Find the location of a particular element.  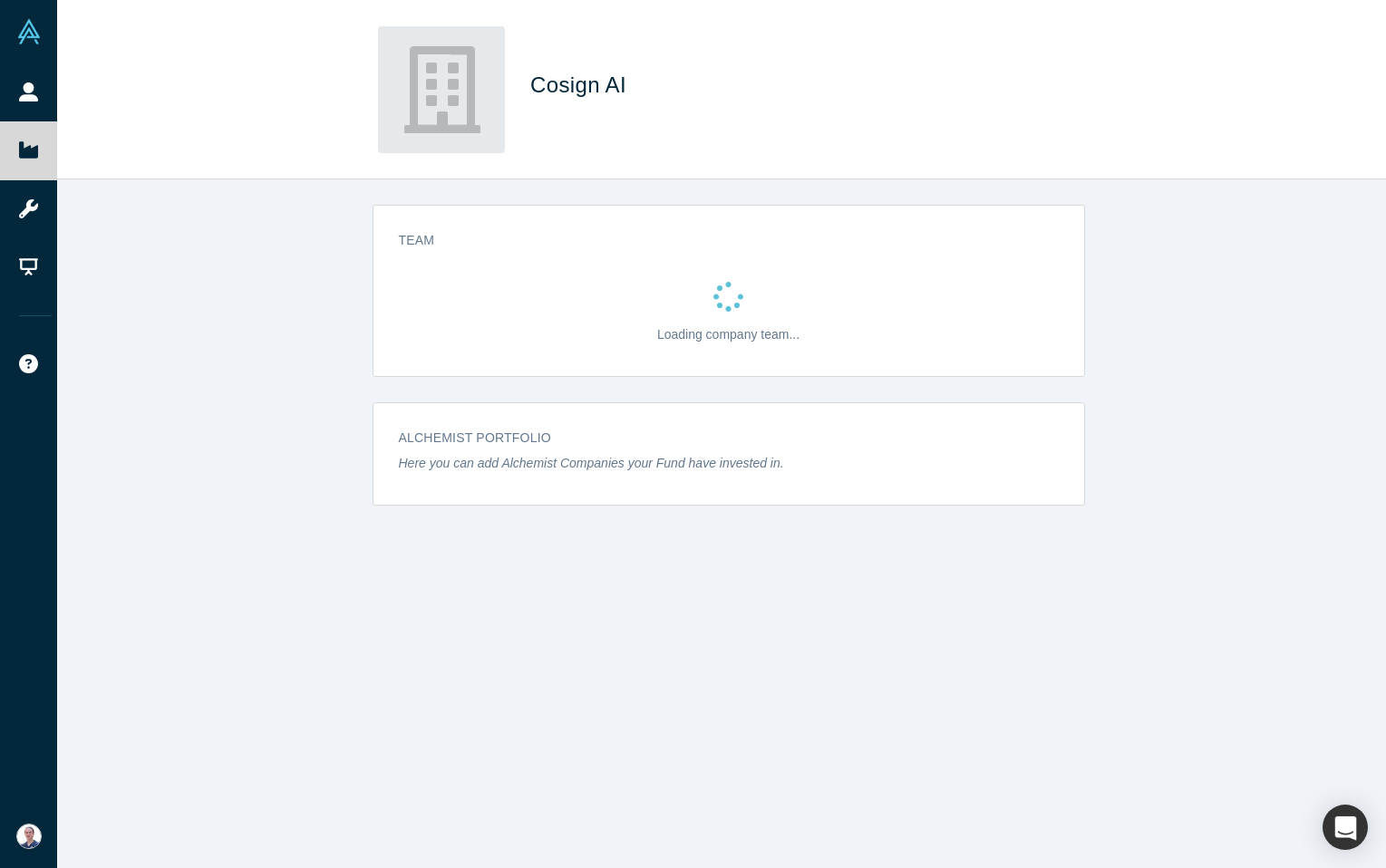

h3: Alchemist Portfolio is located at coordinates (716, 438).